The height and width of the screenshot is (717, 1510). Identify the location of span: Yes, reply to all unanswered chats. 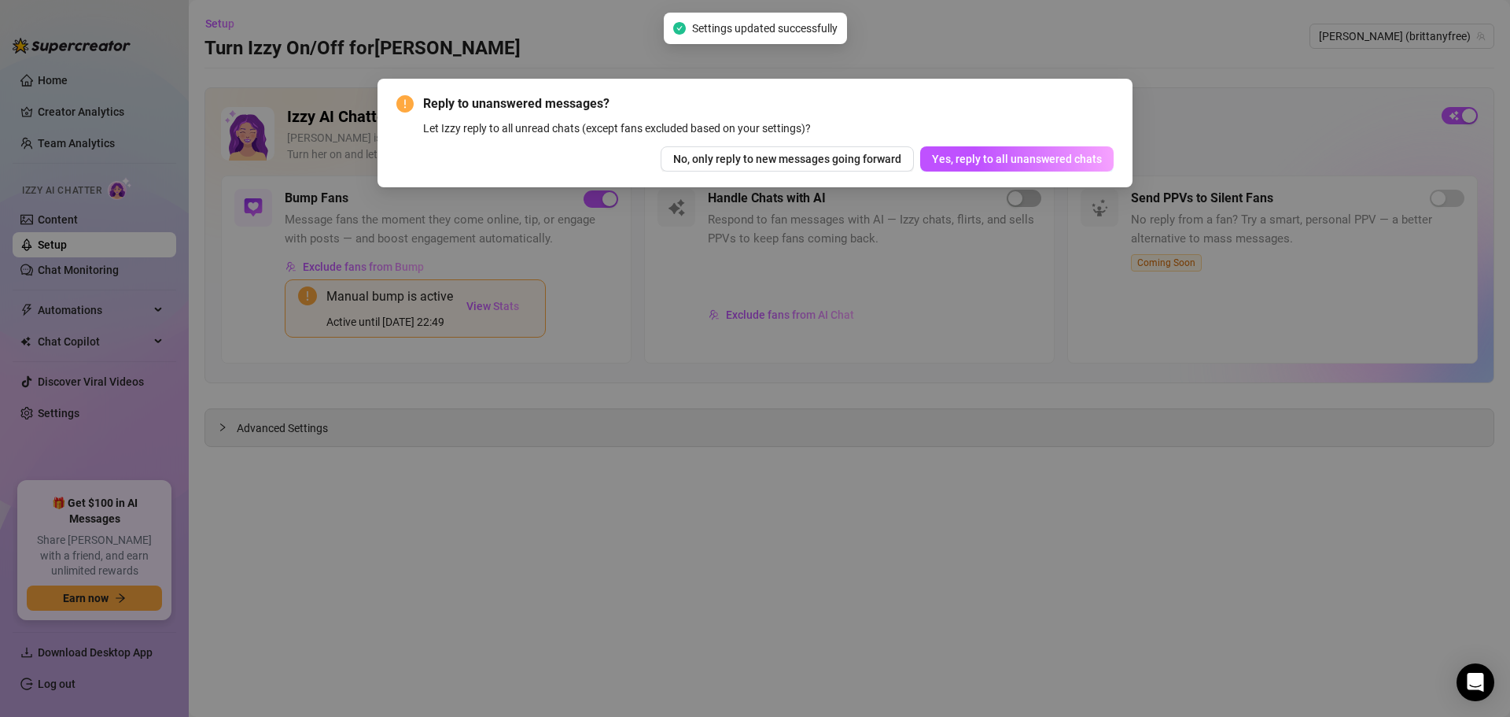
(1017, 159).